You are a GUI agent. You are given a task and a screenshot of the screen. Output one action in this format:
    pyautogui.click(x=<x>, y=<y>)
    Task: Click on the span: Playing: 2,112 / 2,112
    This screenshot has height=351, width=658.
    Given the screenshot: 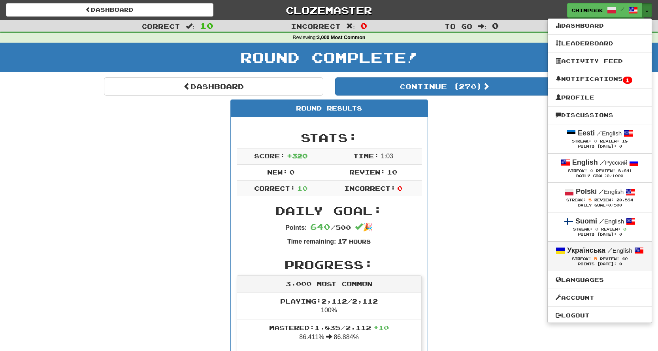 What is the action you would take?
    pyautogui.click(x=329, y=301)
    